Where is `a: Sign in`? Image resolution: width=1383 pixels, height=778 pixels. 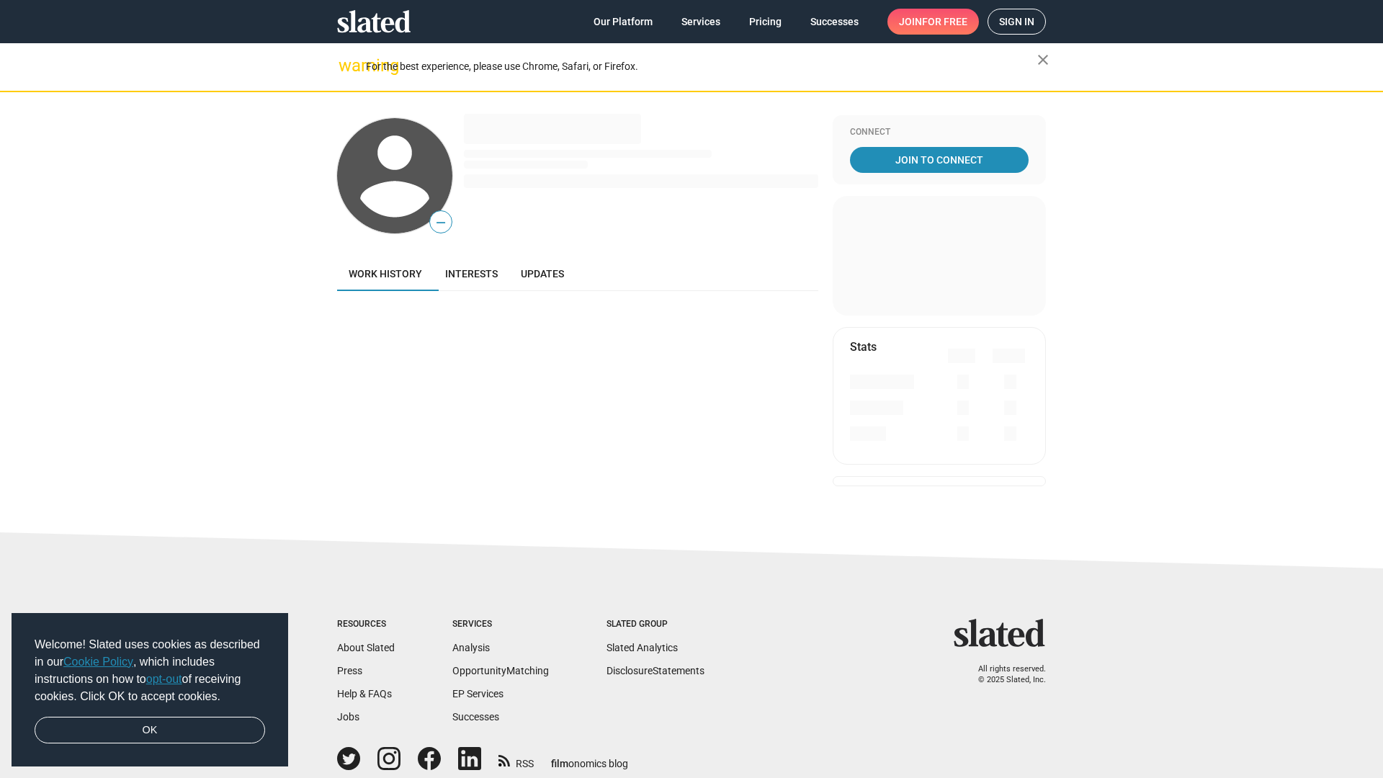 a: Sign in is located at coordinates (1016, 22).